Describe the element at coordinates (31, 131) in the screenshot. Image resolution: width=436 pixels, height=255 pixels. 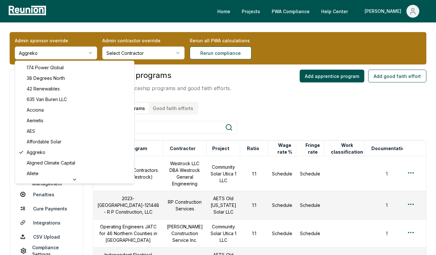
I see `span: AES` at that location.